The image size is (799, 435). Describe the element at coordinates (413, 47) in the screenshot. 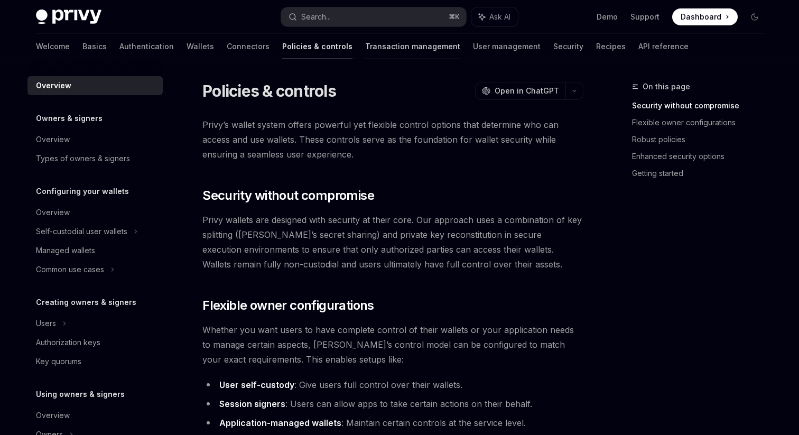

I see `a: Transaction management` at that location.